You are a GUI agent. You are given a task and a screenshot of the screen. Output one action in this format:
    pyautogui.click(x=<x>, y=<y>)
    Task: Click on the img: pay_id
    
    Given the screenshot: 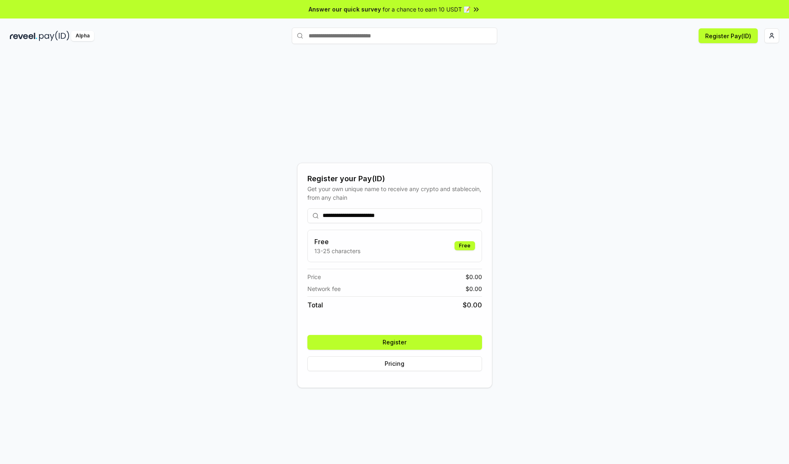 What is the action you would take?
    pyautogui.click(x=54, y=36)
    